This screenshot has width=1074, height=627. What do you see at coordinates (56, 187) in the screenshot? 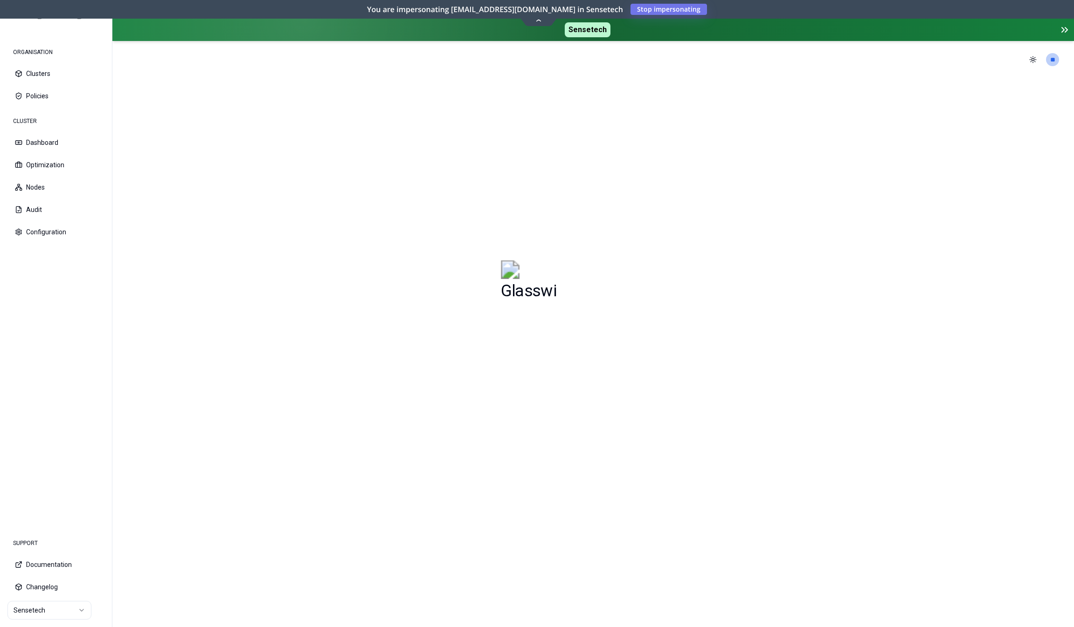
I see `button: Nodes` at bounding box center [56, 187].